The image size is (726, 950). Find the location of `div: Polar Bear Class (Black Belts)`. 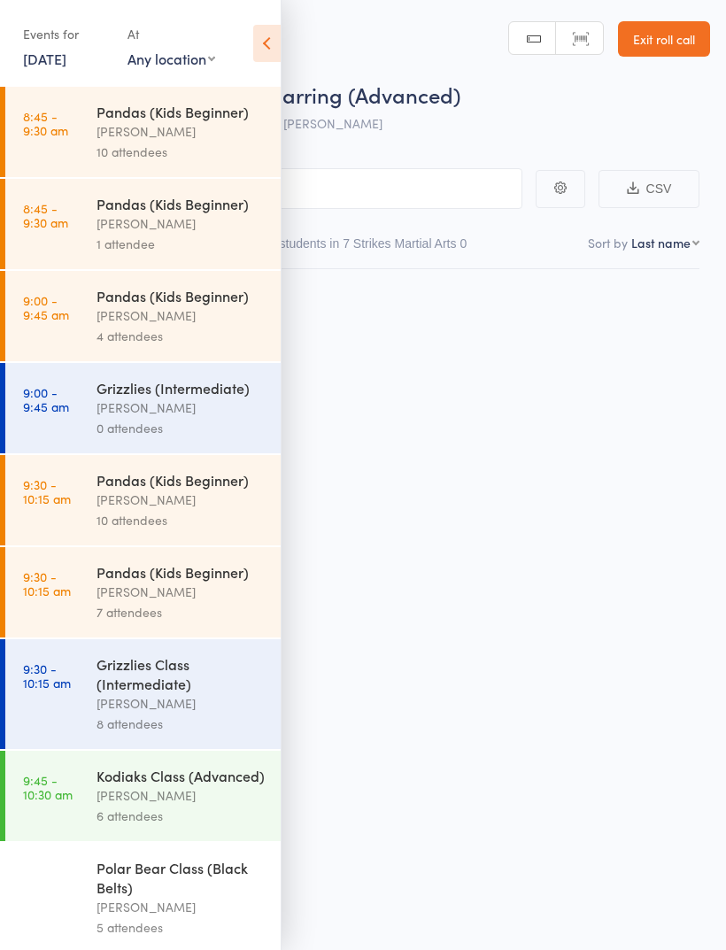

div: Polar Bear Class (Black Belts) is located at coordinates (181, 877).